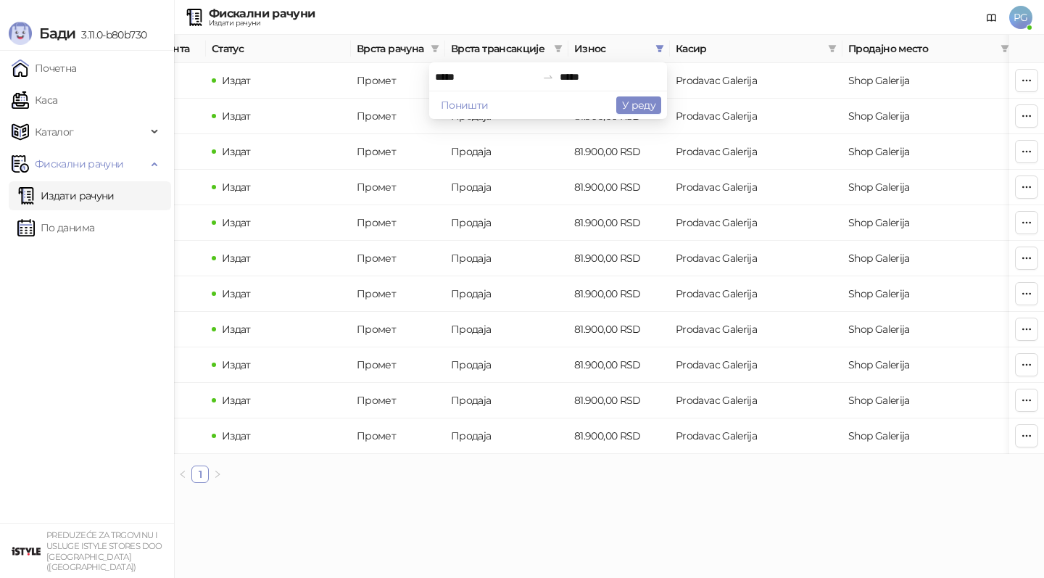 This screenshot has width=1044, height=578. Describe the element at coordinates (928, 49) in the screenshot. I see `th: Продајно место` at that location.